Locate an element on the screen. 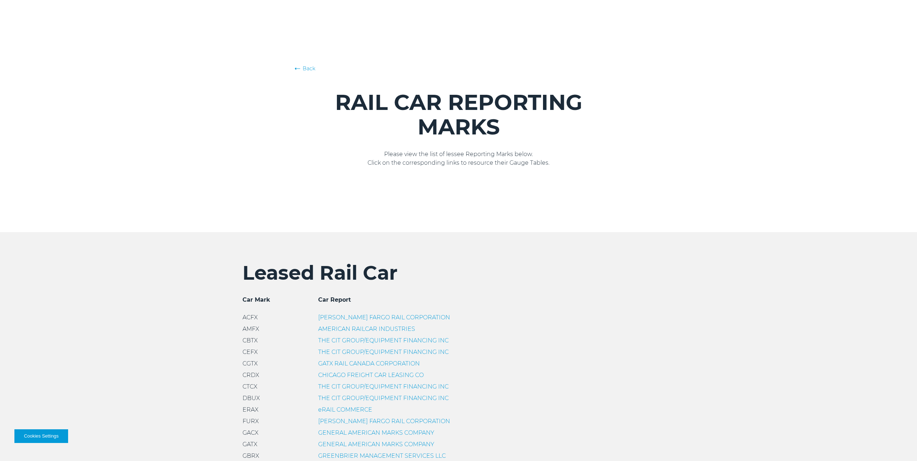  span: CGTX is located at coordinates (250, 363).